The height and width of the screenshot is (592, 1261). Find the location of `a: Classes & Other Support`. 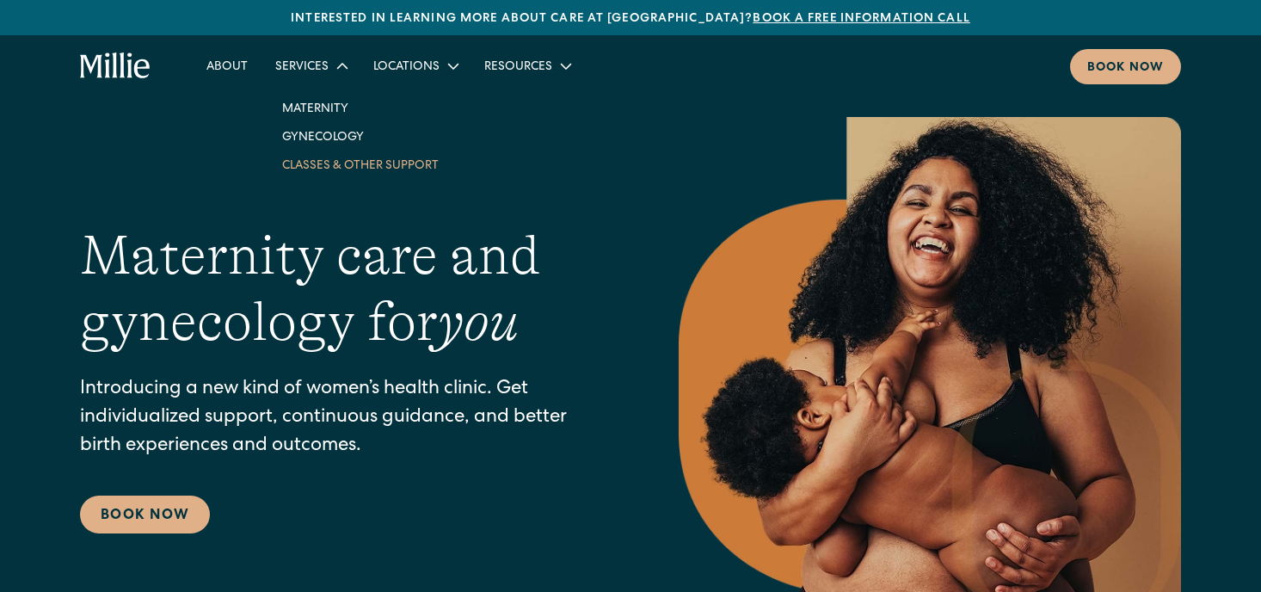

a: Classes & Other Support is located at coordinates (360, 164).